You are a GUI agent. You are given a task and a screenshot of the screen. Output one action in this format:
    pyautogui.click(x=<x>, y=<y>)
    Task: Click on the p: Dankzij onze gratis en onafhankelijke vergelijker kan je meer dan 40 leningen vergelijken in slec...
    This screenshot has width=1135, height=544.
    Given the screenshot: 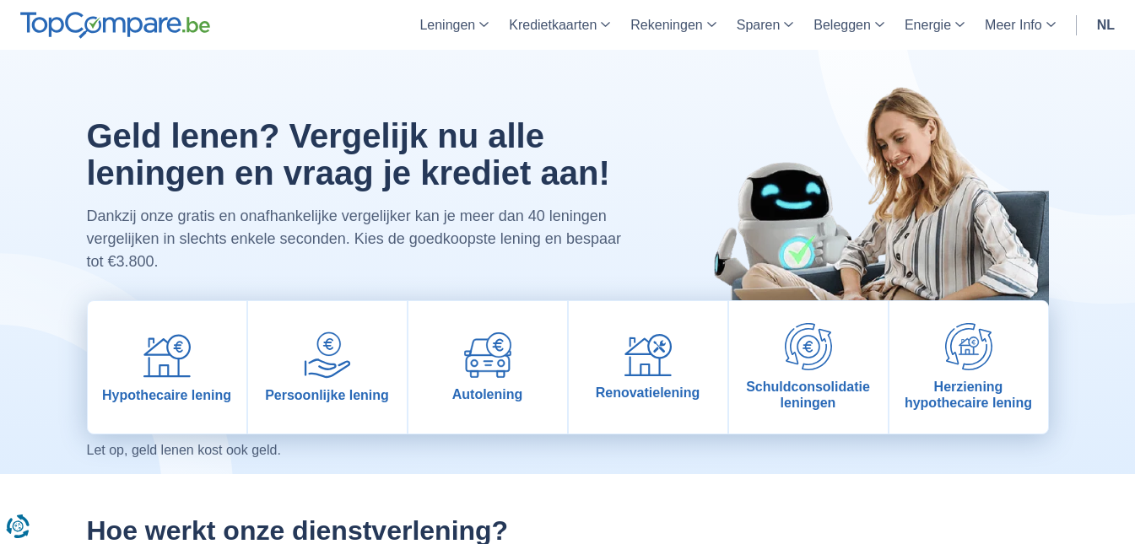 What is the action you would take?
    pyautogui.click(x=362, y=239)
    